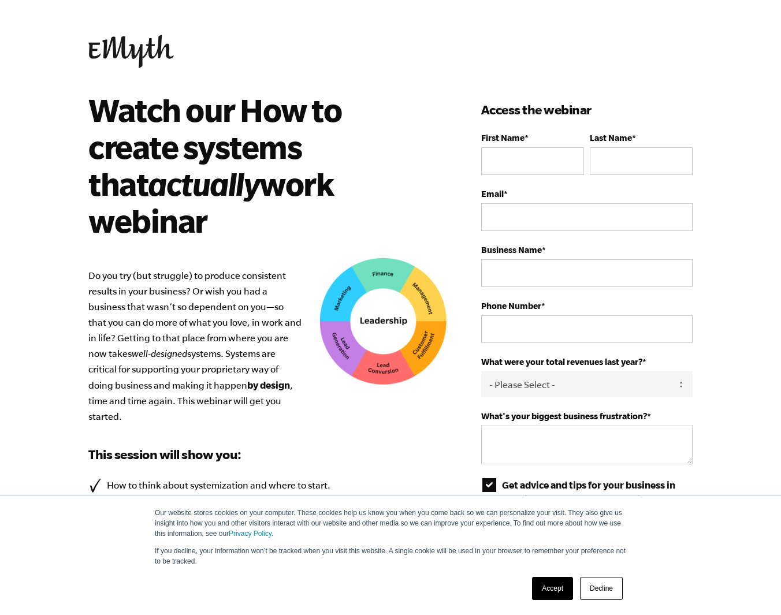  I want to click on span: Business Name, so click(511, 249).